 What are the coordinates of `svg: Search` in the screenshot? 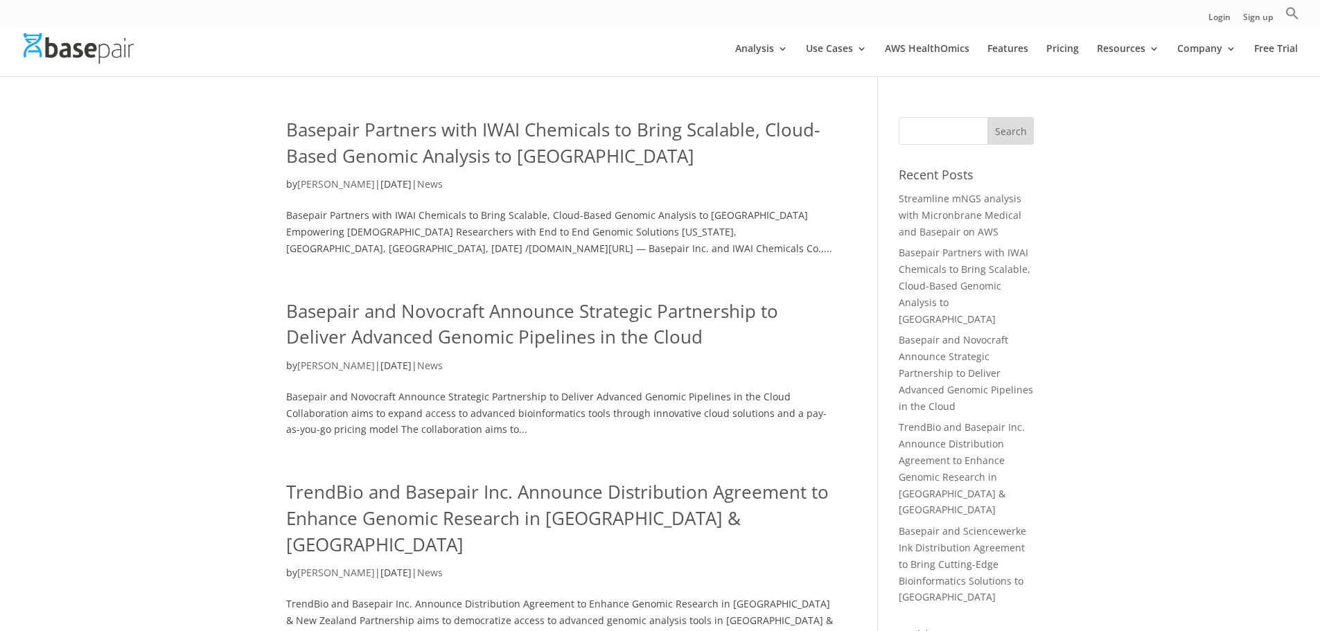 It's located at (1292, 13).